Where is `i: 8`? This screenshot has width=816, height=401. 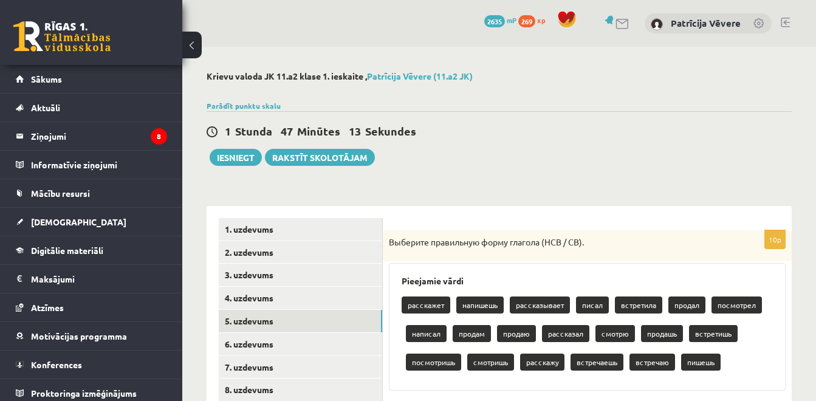 i: 8 is located at coordinates (159, 136).